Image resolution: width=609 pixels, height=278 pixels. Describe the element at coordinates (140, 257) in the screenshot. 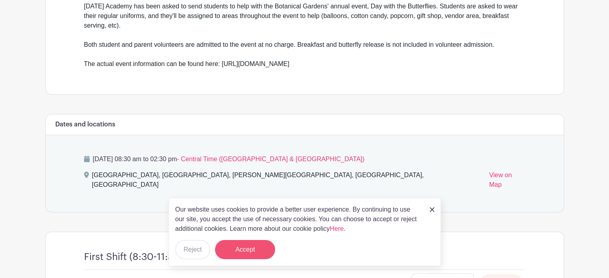

I see `h4: First Shift (8:30-11:30am)` at that location.